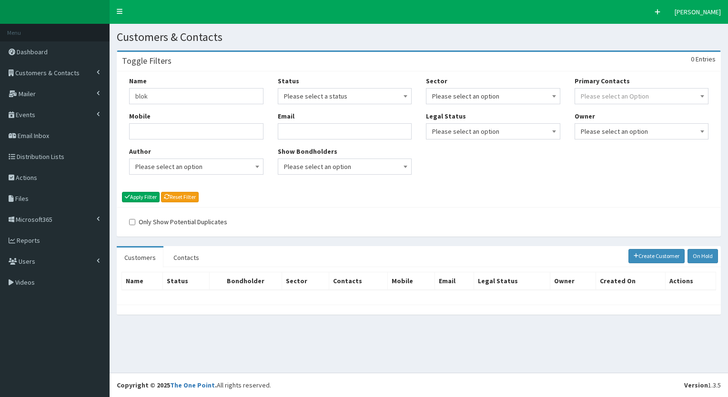 This screenshot has width=728, height=397. I want to click on span: Actions, so click(26, 178).